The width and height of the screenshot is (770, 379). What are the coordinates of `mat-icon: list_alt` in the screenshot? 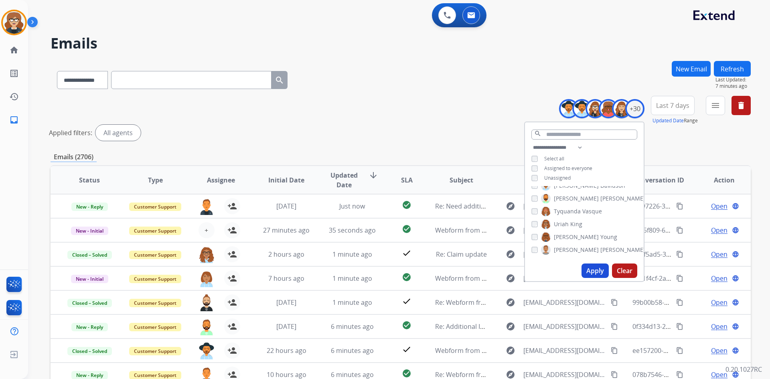 It's located at (14, 73).